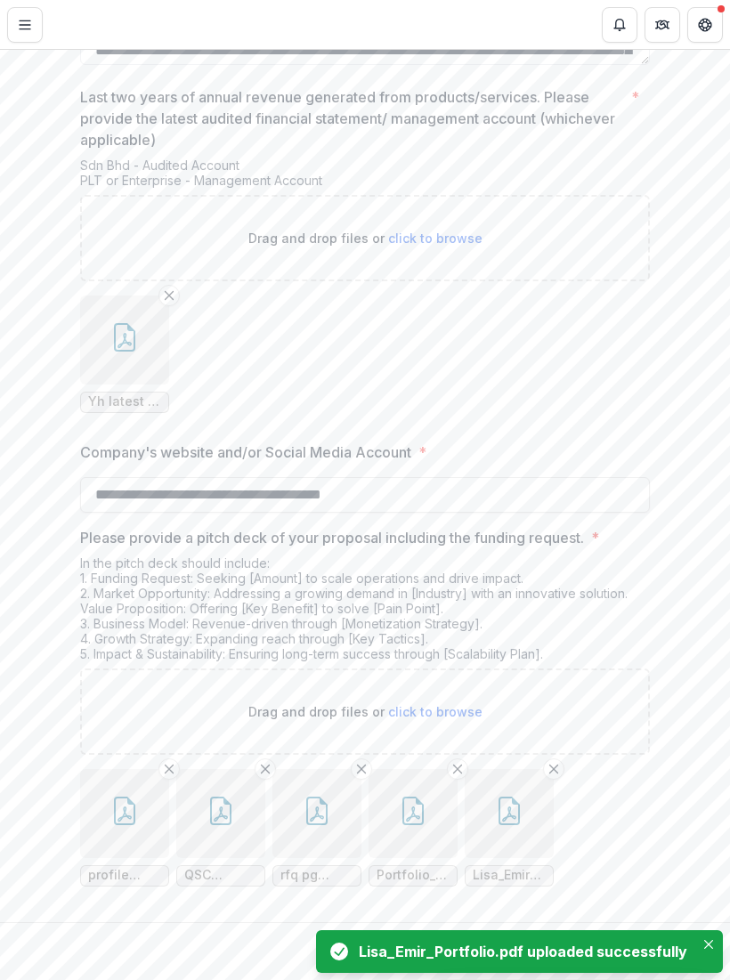  I want to click on div: Remove FileYh latest 2 years management account.pdf, so click(125, 354).